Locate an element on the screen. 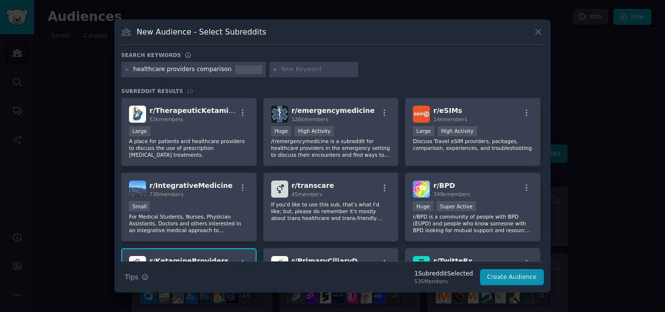 This screenshot has height=312, width=665. button: Create Audience is located at coordinates (512, 277).